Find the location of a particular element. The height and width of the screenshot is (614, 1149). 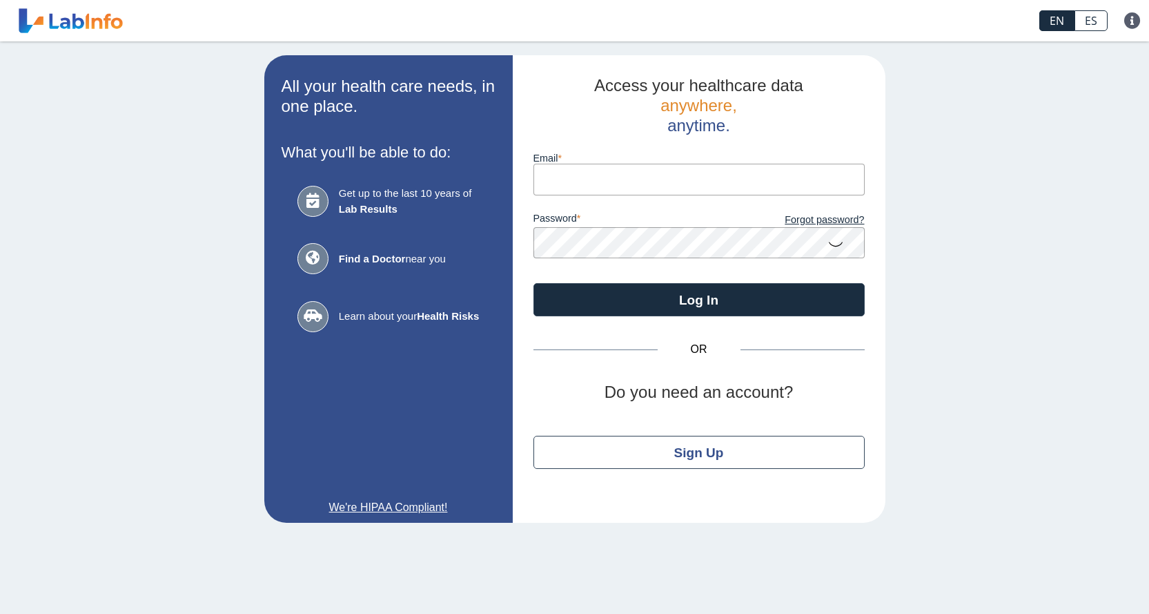

h2: All your health care needs, in one place. is located at coordinates (389, 97).